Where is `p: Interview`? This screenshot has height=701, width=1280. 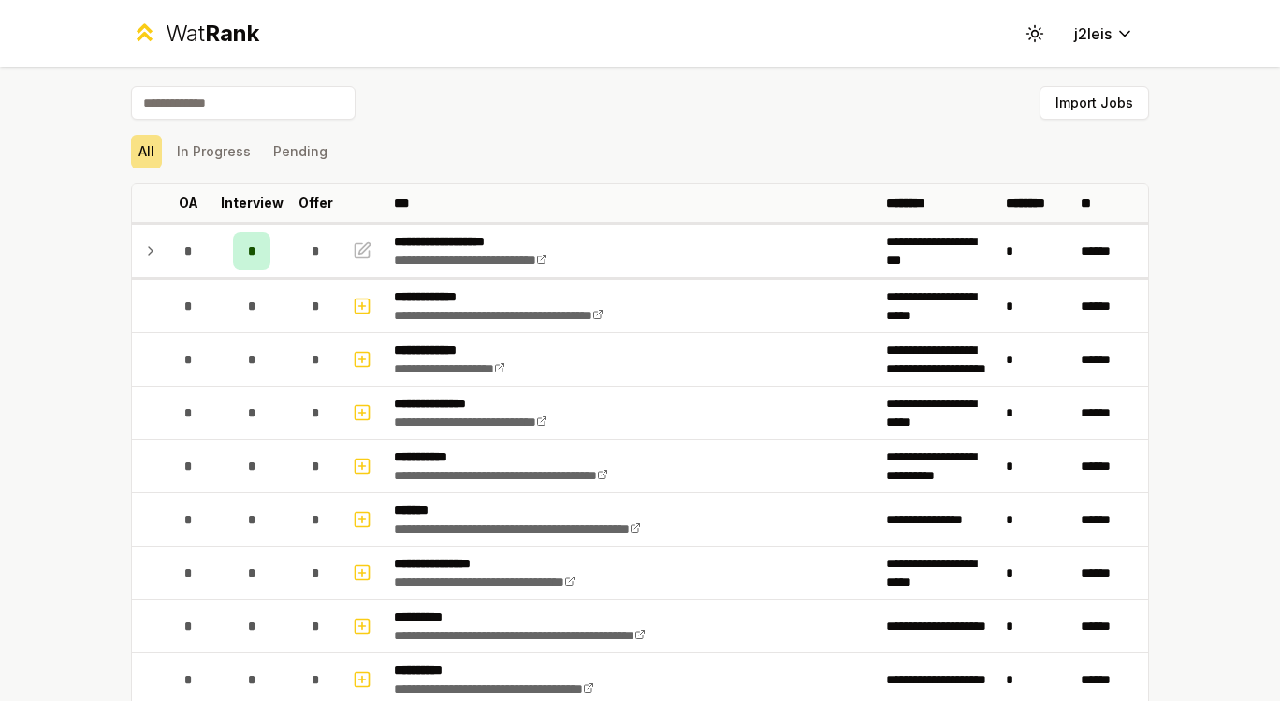
p: Interview is located at coordinates (252, 203).